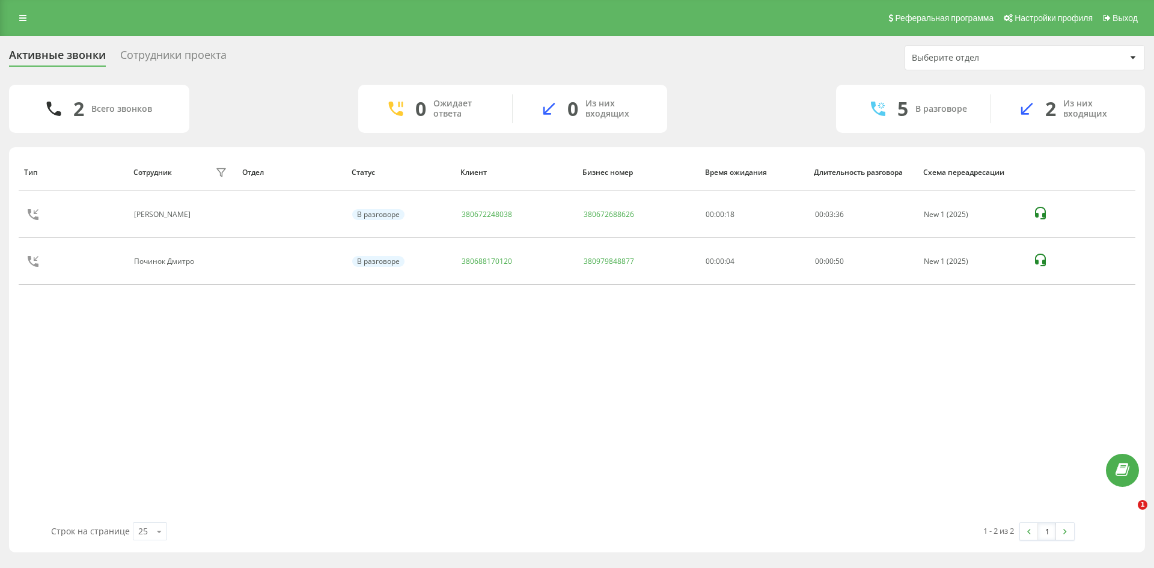 This screenshot has height=568, width=1154. What do you see at coordinates (165, 261) in the screenshot?
I see `div: Починок Дмитро` at bounding box center [165, 261].